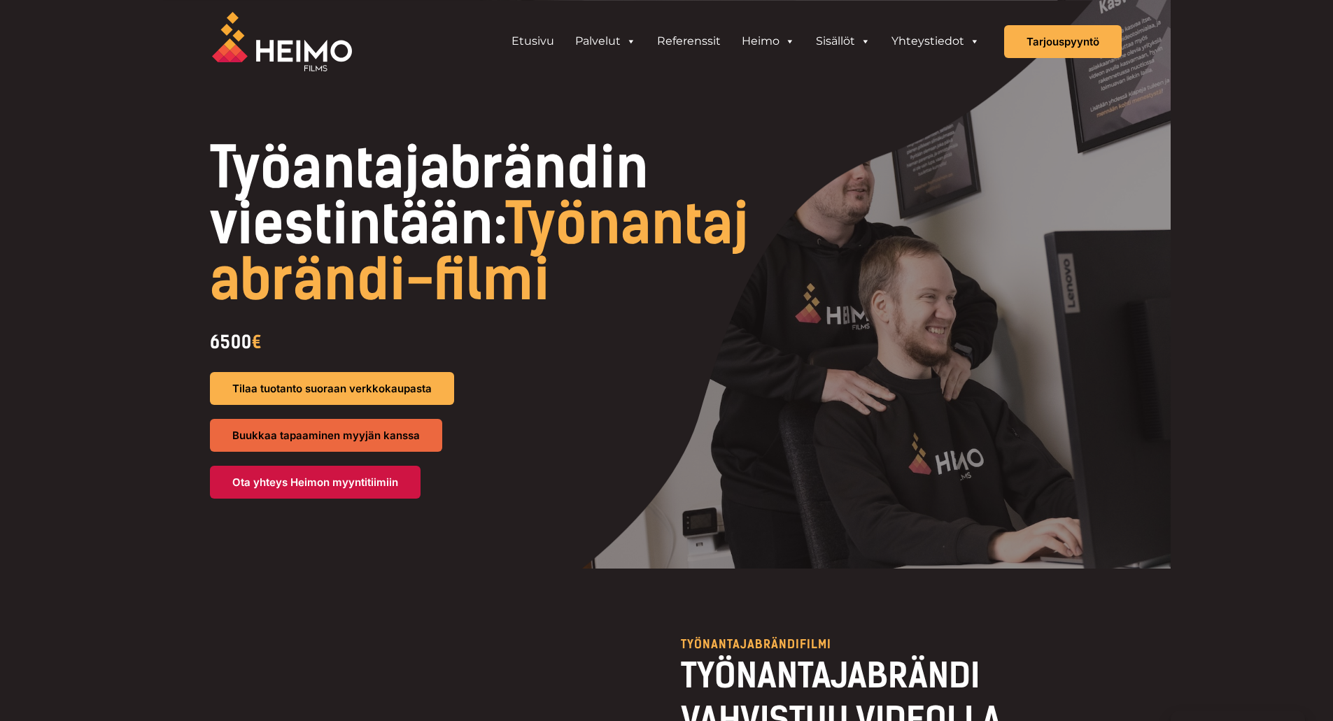 This screenshot has height=721, width=1333. What do you see at coordinates (315, 482) in the screenshot?
I see `a: Ota yhteys Heimon myyntitiimiin` at bounding box center [315, 482].